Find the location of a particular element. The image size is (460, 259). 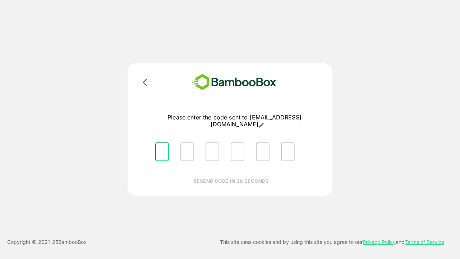

a: Privacy Policy is located at coordinates (379, 241).